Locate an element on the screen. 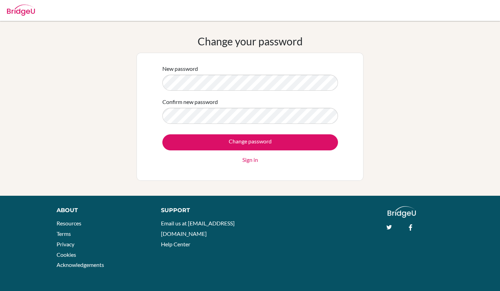  img: Bridge-U is located at coordinates (21, 10).